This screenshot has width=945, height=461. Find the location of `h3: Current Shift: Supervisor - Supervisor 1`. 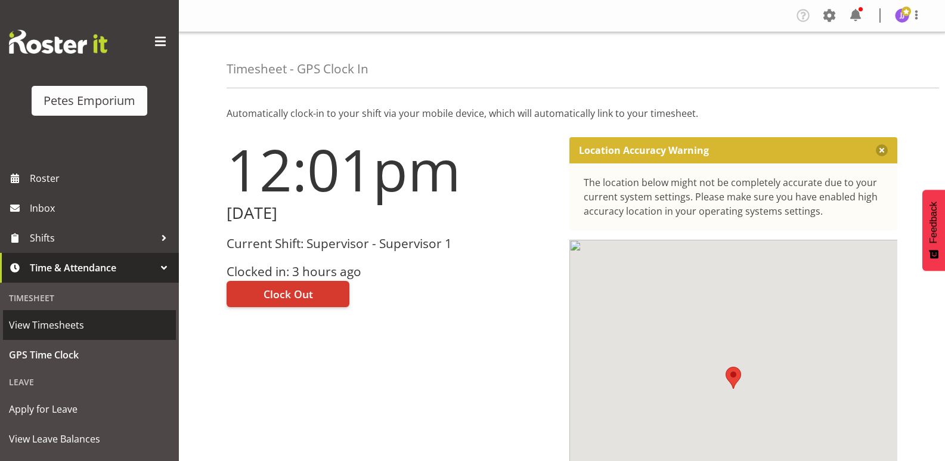

h3: Current Shift: Supervisor - Supervisor 1 is located at coordinates (390, 243).